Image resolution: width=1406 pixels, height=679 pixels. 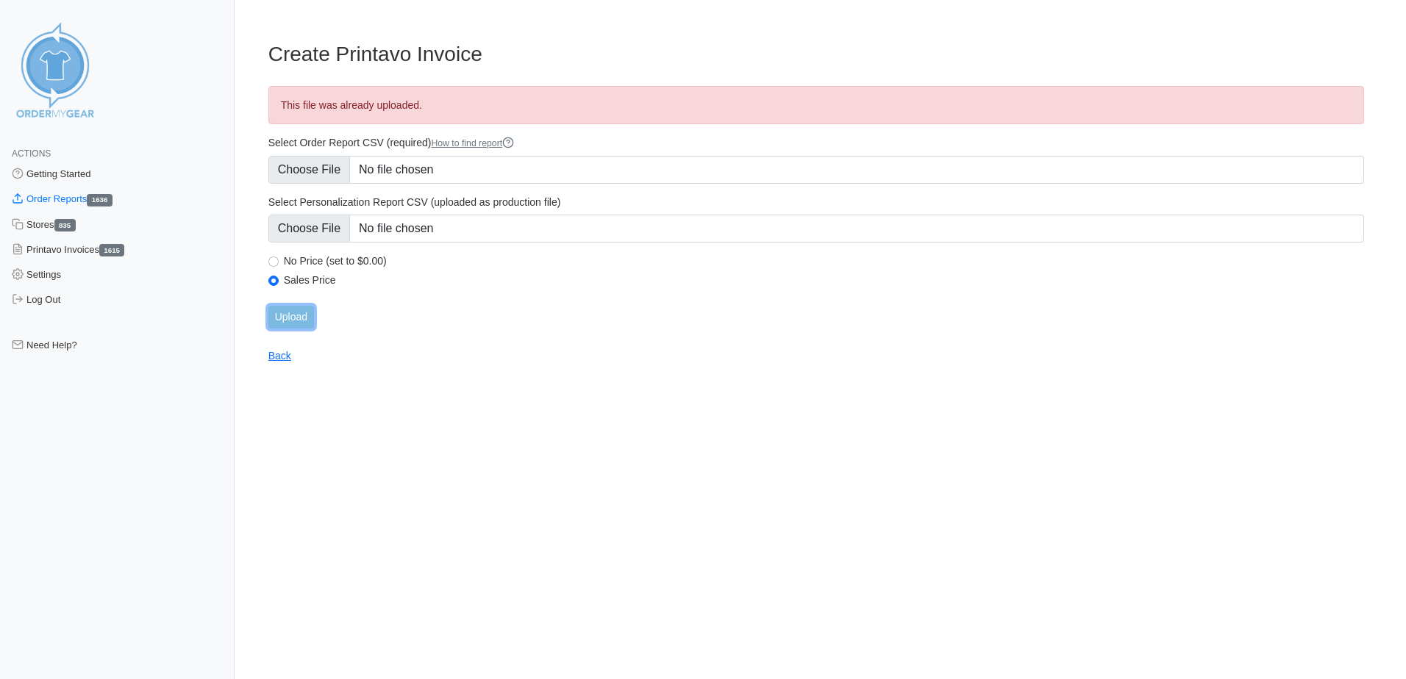 What do you see at coordinates (99, 200) in the screenshot?
I see `span: 1636` at bounding box center [99, 200].